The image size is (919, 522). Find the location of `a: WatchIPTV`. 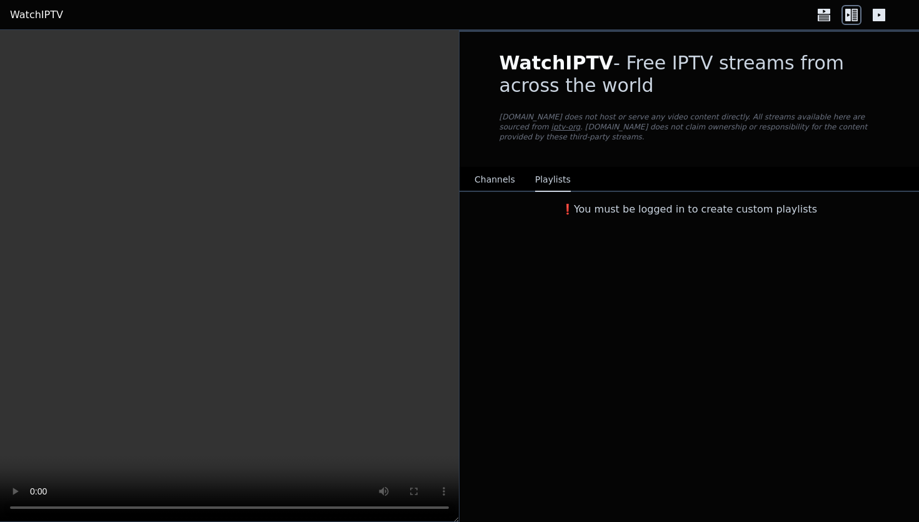

a: WatchIPTV is located at coordinates (36, 15).